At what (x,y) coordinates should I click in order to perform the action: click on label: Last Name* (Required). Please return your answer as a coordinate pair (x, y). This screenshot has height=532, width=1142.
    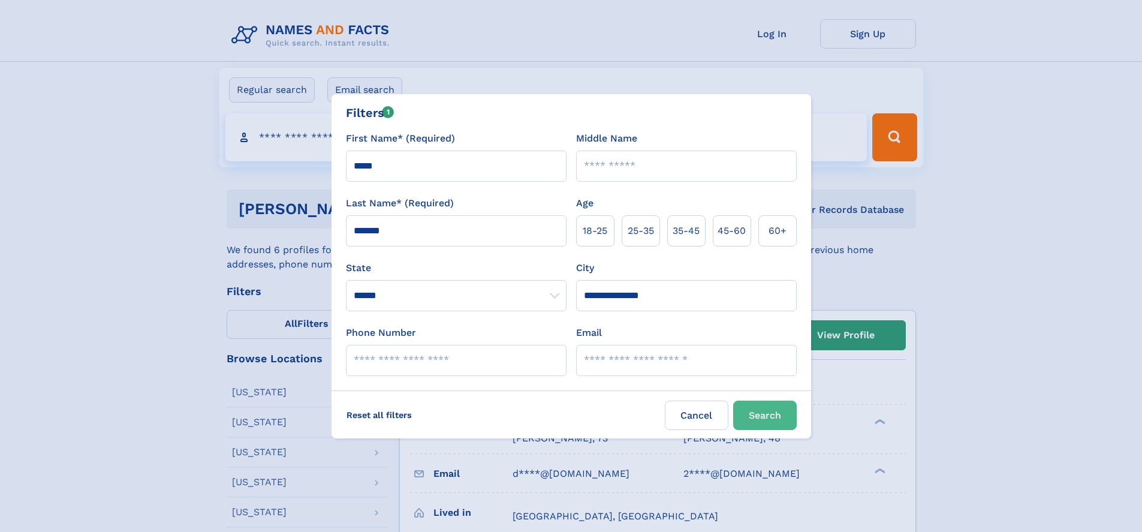
    Looking at the image, I should click on (400, 203).